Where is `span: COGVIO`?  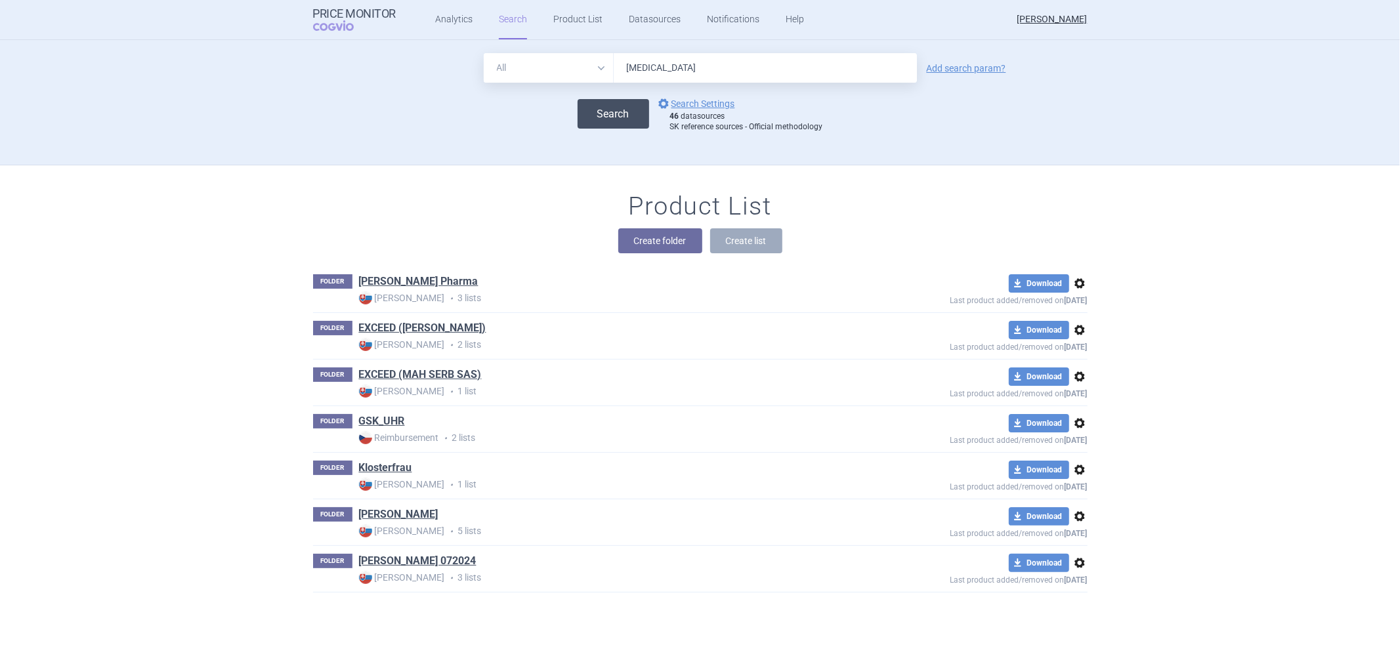 span: COGVIO is located at coordinates (343, 26).